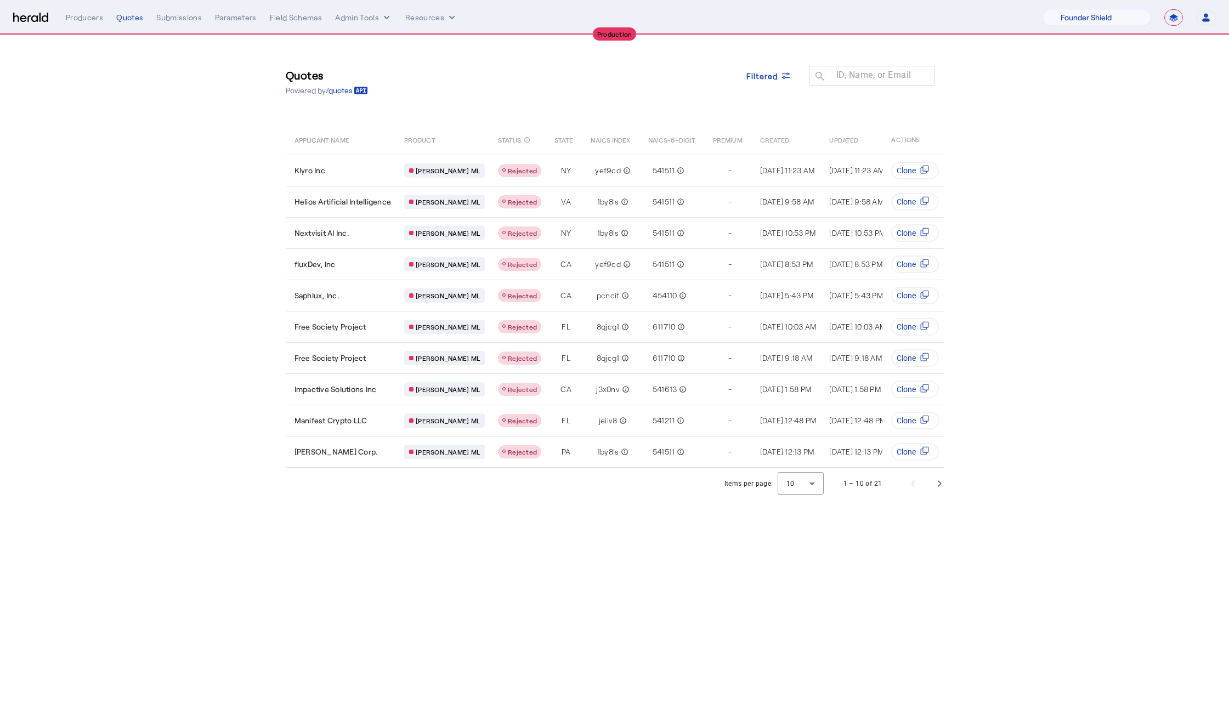  What do you see at coordinates (748, 484) in the screenshot?
I see `div: Items per page:` at bounding box center [748, 484].